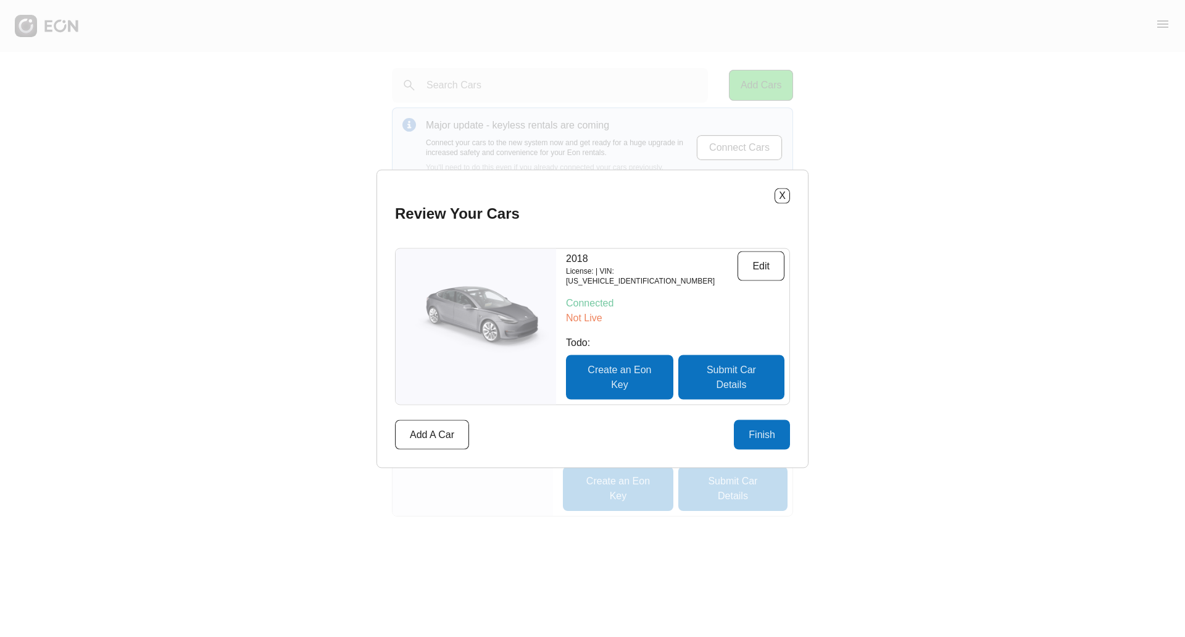  Describe the element at coordinates (675, 303) in the screenshot. I see `p: Connected` at that location.